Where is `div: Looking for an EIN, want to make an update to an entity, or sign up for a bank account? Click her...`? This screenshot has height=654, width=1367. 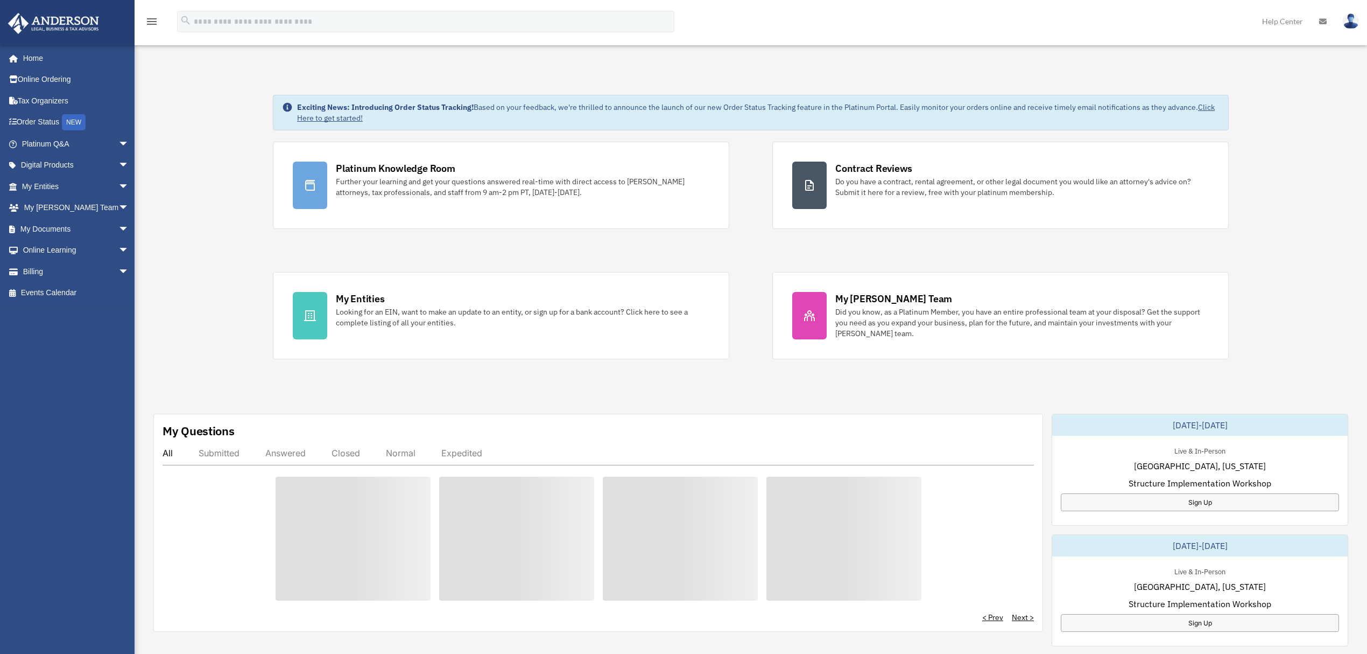
div: Looking for an EIN, want to make an update to an entity, or sign up for a bank account? Click her... is located at coordinates (523, 317).